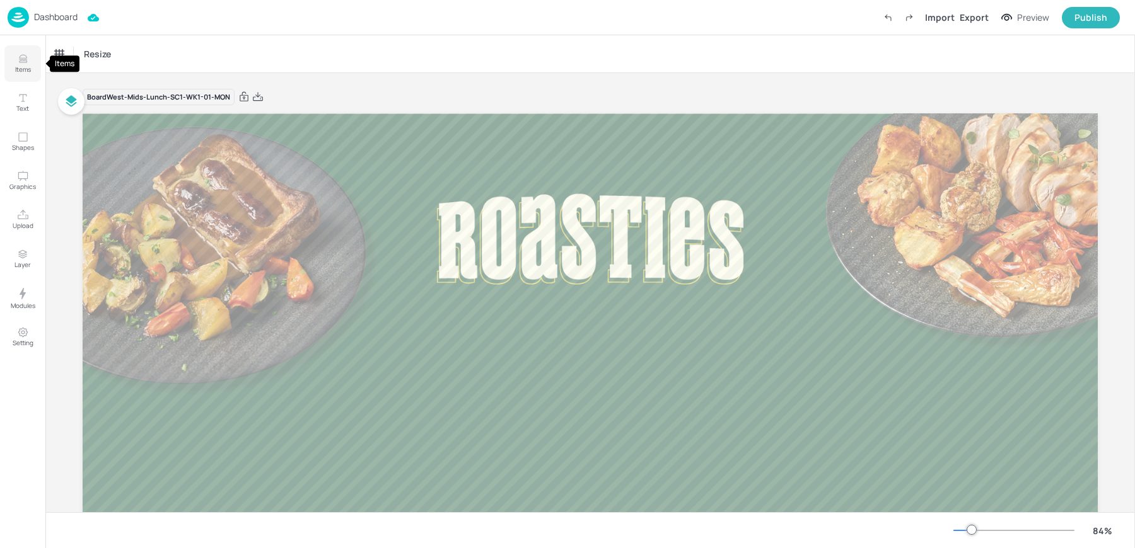 The width and height of the screenshot is (1135, 548). What do you see at coordinates (55, 17) in the screenshot?
I see `p: Dashboard` at bounding box center [55, 17].